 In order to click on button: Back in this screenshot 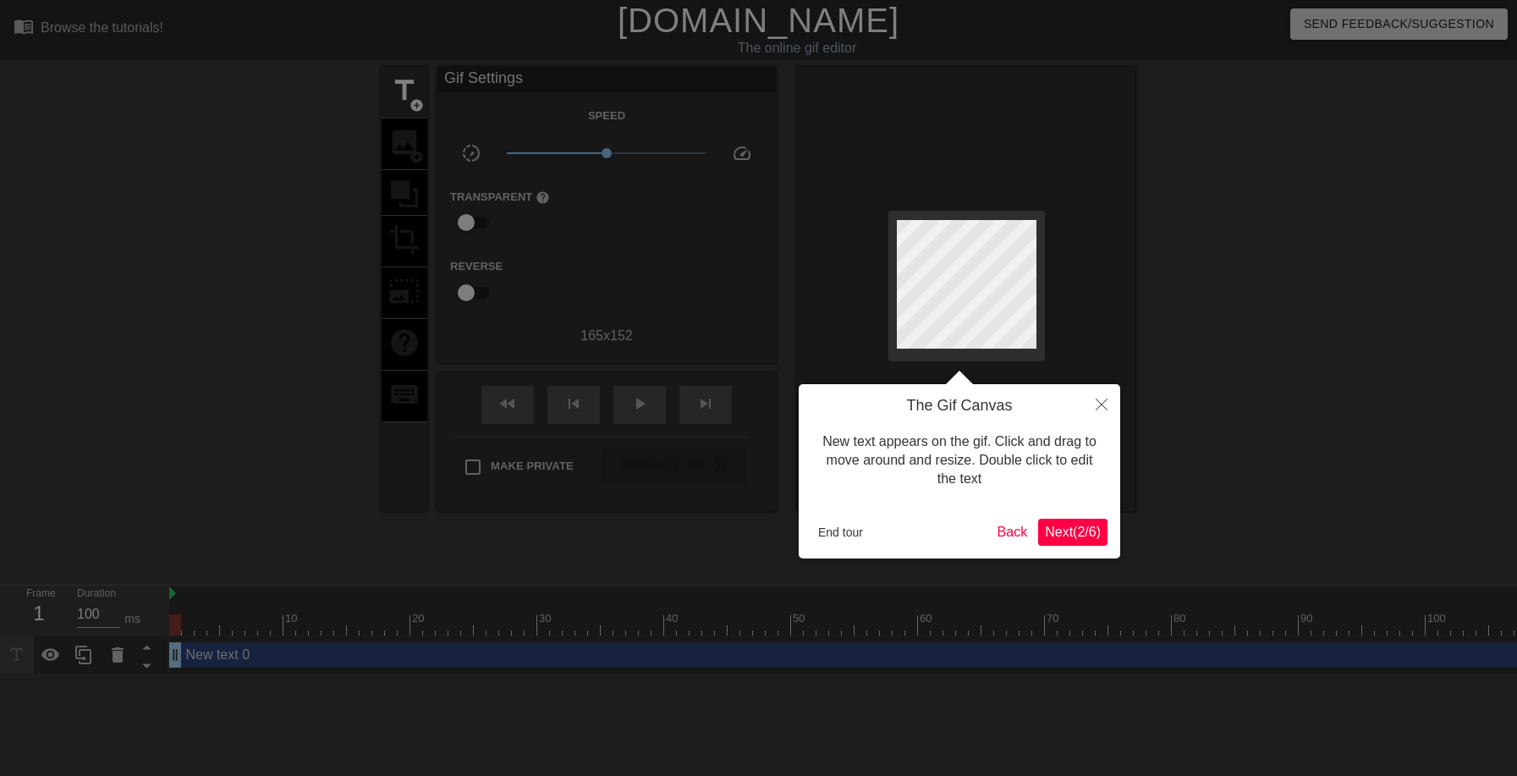, I will do `click(1013, 532)`.